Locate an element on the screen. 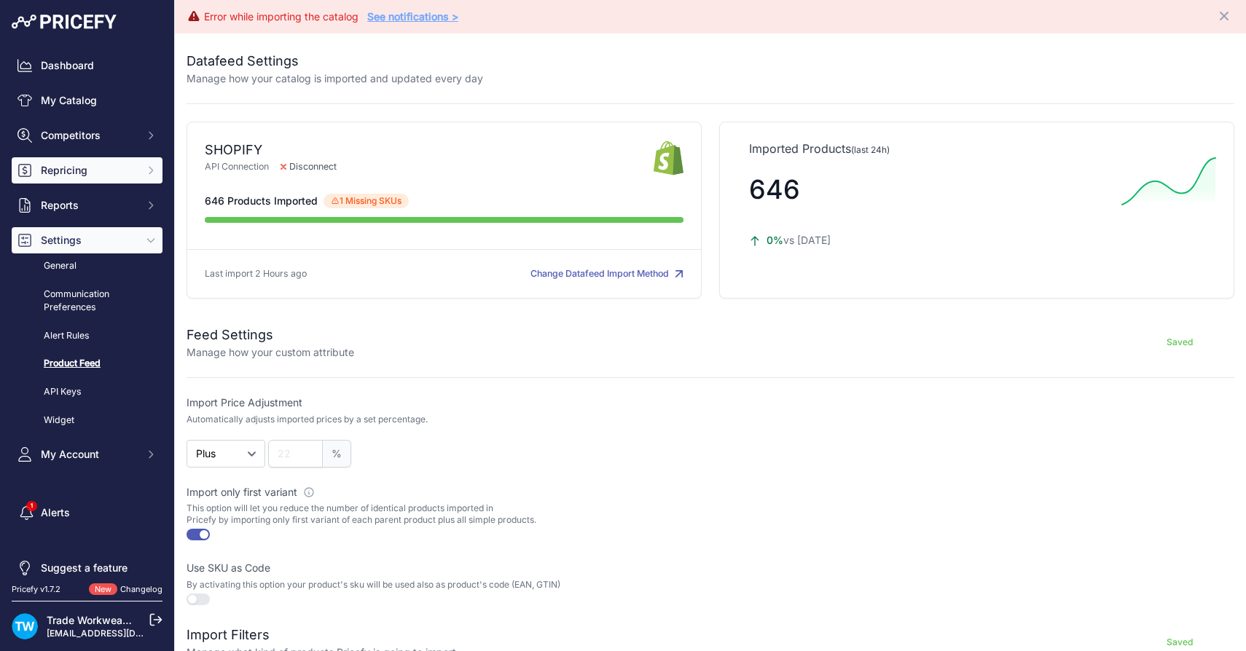  input: 22 is located at coordinates (295, 454).